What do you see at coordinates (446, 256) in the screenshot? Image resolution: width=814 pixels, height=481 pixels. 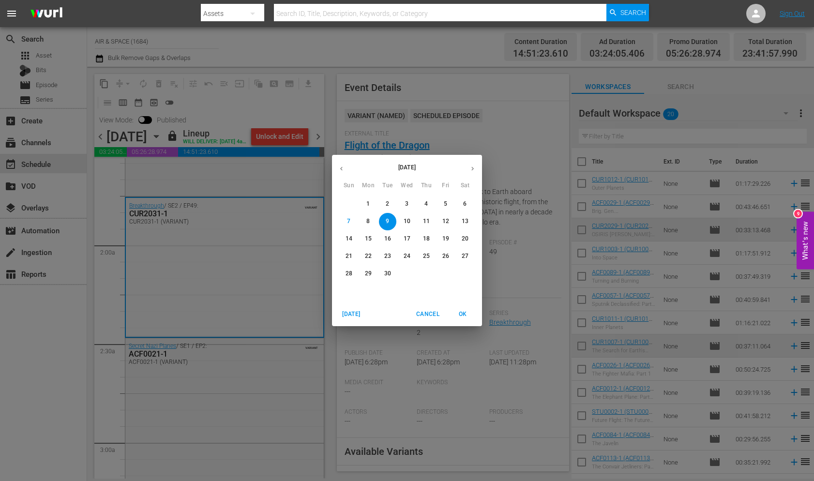 I see `p: 26` at bounding box center [446, 256].